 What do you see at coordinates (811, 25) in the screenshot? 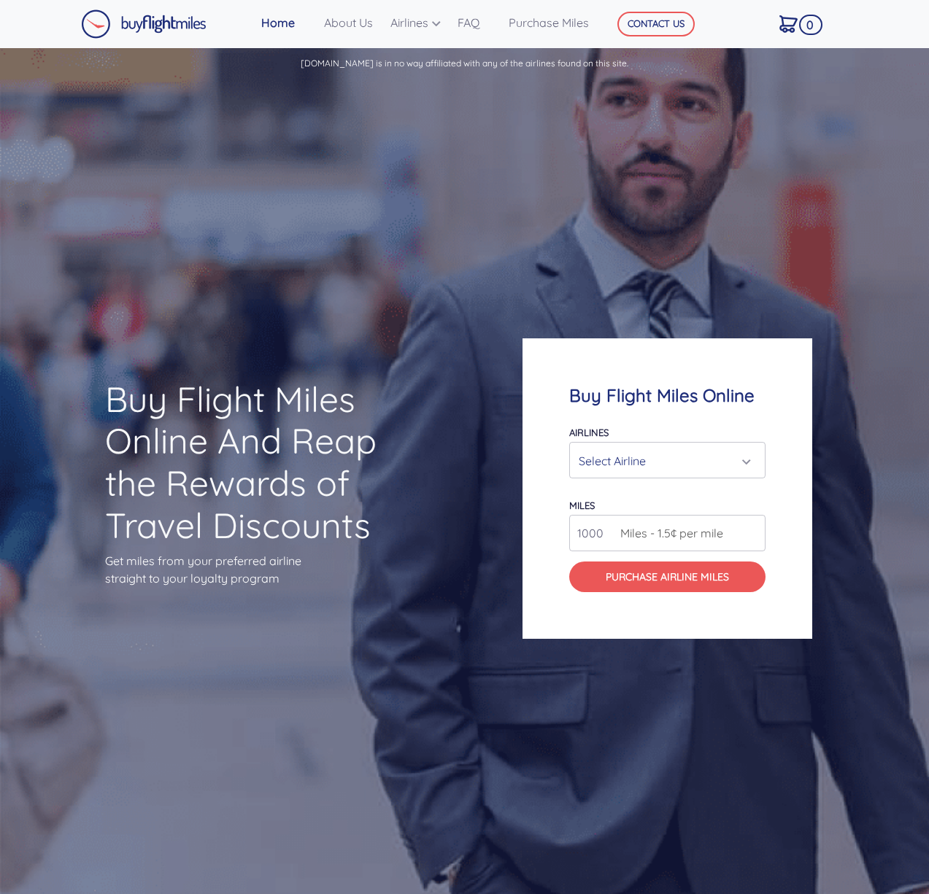
I see `span: 0` at bounding box center [811, 25].